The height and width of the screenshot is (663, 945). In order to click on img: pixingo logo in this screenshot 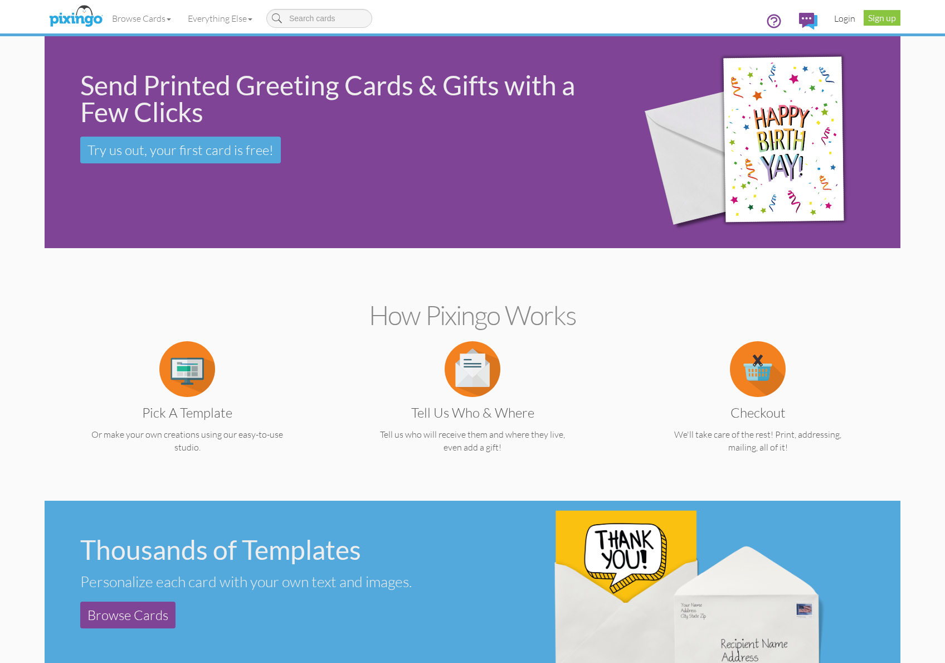, I will do `click(76, 17)`.